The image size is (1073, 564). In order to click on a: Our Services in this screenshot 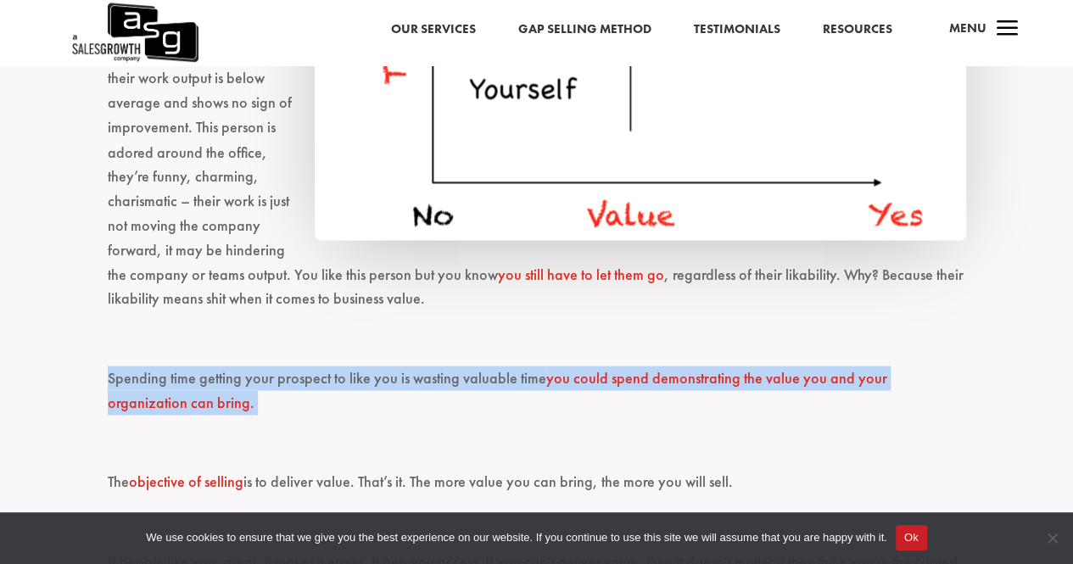, I will do `click(433, 30)`.